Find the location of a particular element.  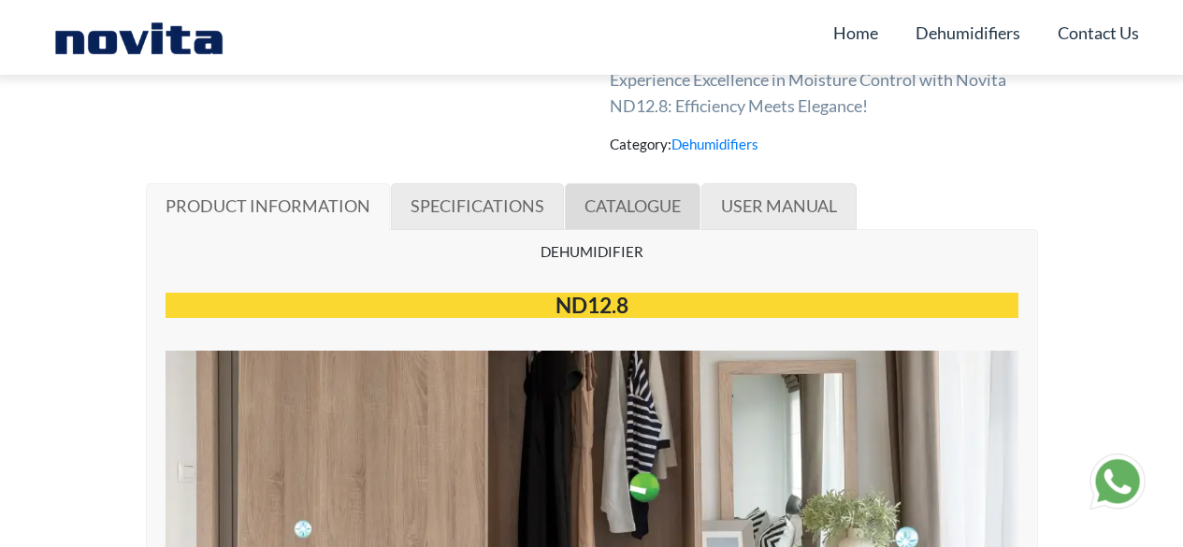

a: Home is located at coordinates (855, 33).